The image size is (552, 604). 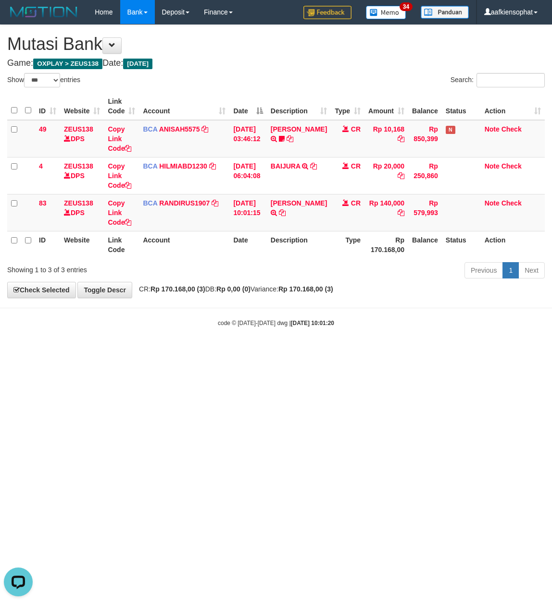 I want to click on td: Rp 10,168, so click(x=386, y=139).